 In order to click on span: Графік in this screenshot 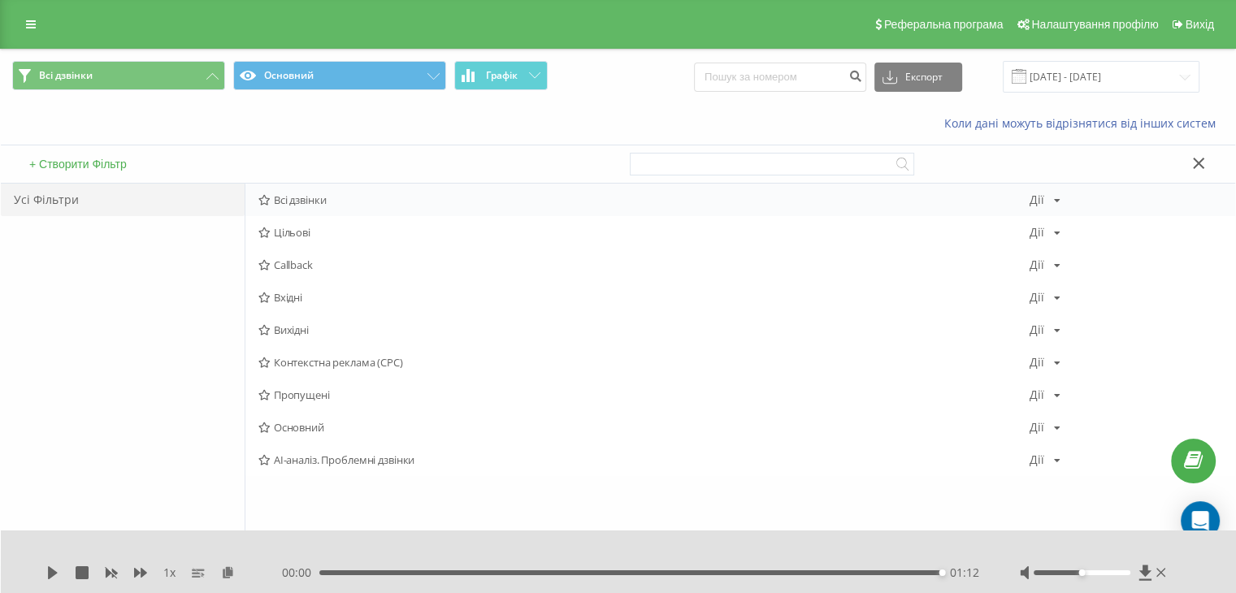, I will do `click(501, 76)`.